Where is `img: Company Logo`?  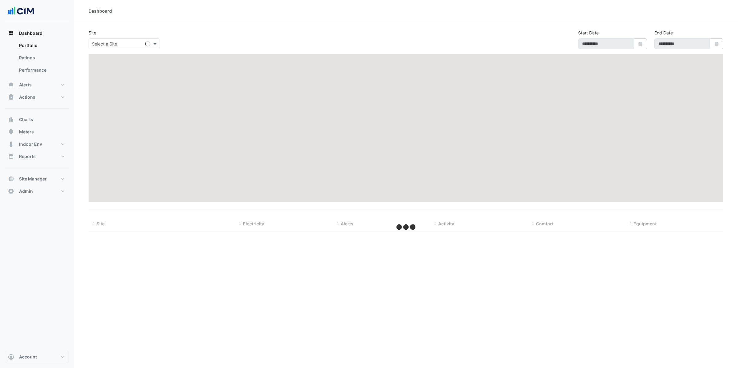 img: Company Logo is located at coordinates (21, 11).